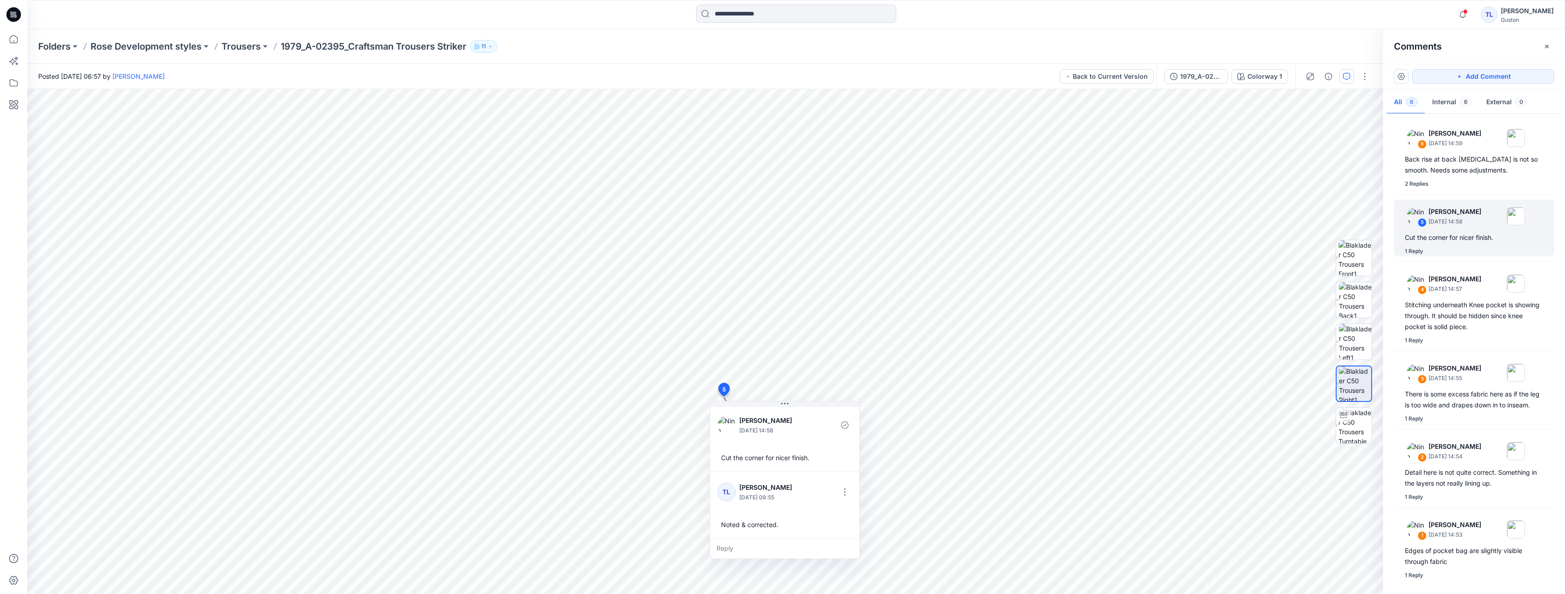 The width and height of the screenshot is (1565, 594). I want to click on div: 1979_A-02395_Craftsman Trousers Striker, so click(1201, 76).